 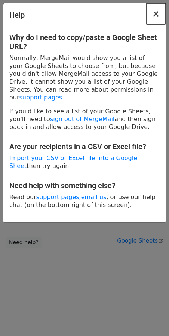 What do you see at coordinates (156, 14) in the screenshot?
I see `button: Close` at bounding box center [156, 14].